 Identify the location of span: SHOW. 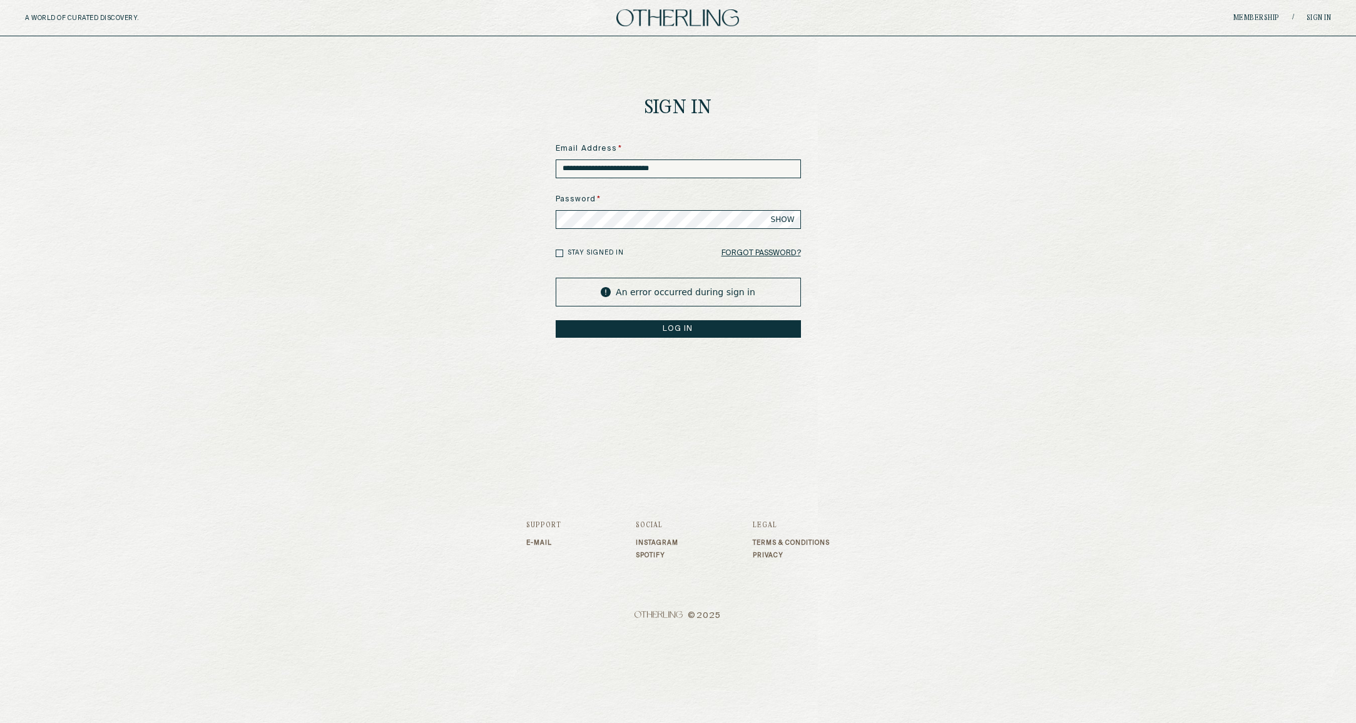
(783, 220).